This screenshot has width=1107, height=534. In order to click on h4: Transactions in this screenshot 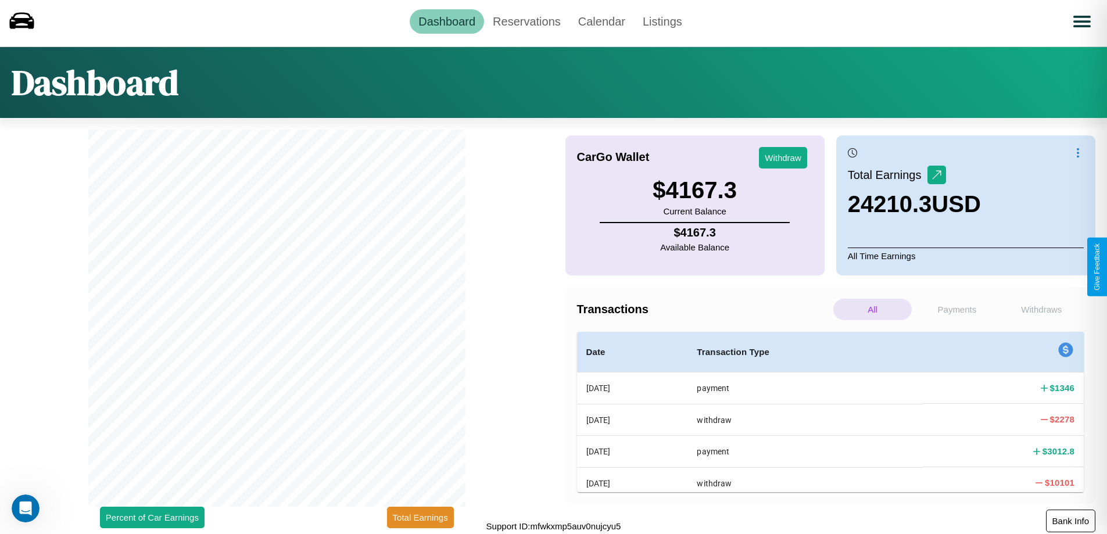, I will do `click(704, 309)`.